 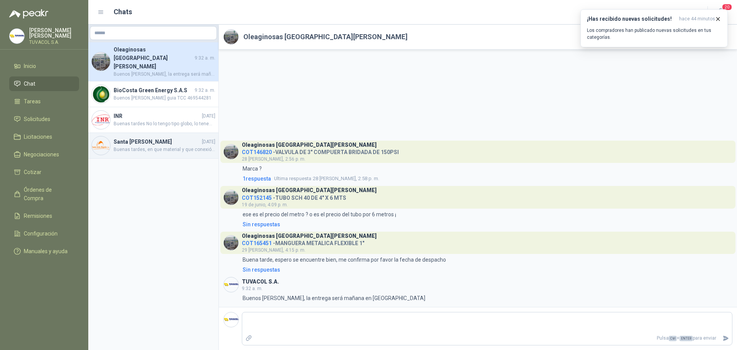 I want to click on span: COT146820, so click(x=257, y=152).